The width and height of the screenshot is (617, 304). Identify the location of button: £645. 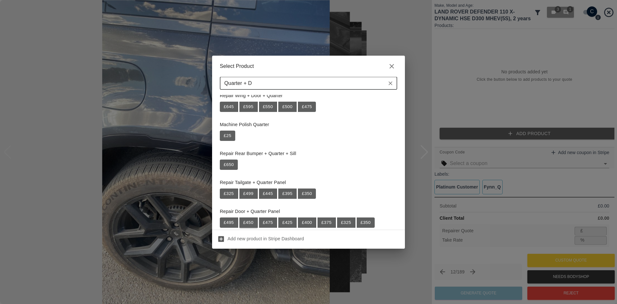
(229, 107).